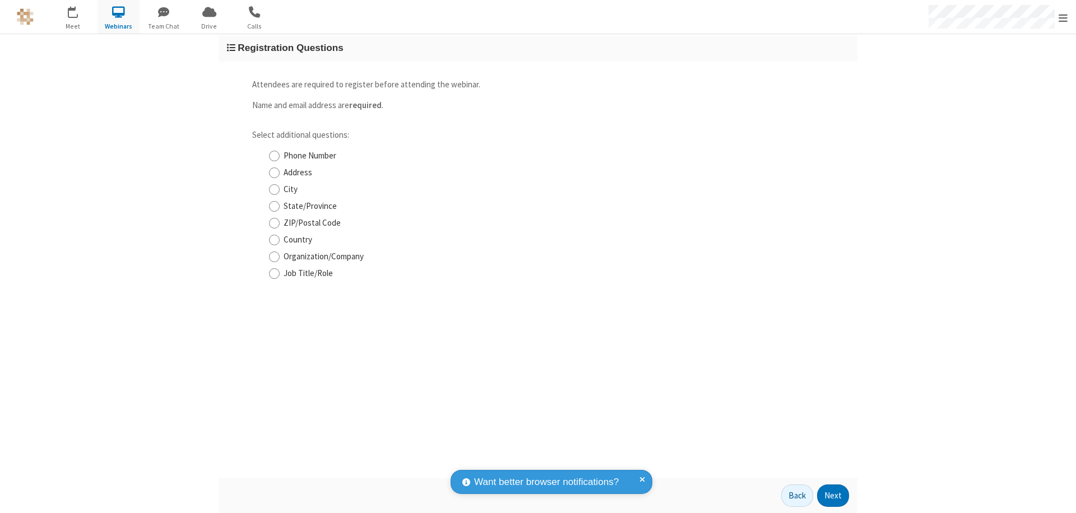  Describe the element at coordinates (562, 223) in the screenshot. I see `label: ZIP/Postal Code` at that location.